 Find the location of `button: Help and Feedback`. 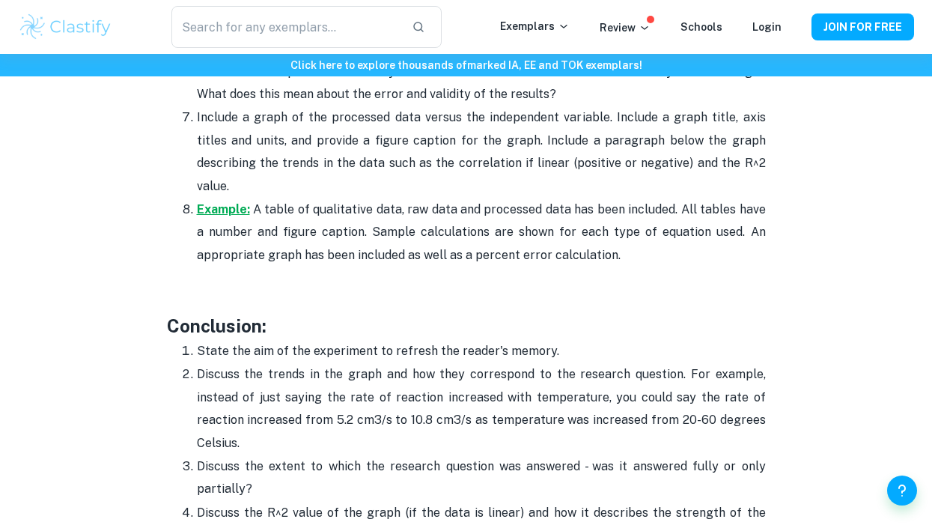

button: Help and Feedback is located at coordinates (902, 490).